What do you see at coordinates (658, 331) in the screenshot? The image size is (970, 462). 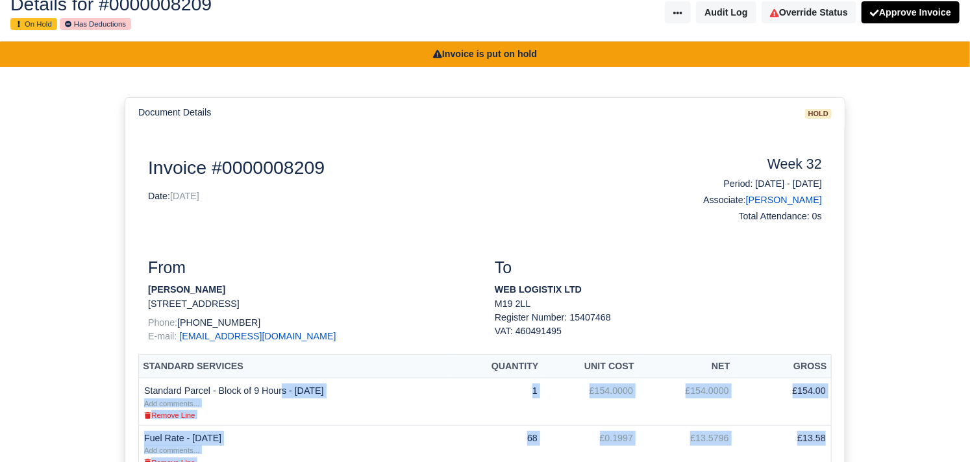 I see `div: VAT: 460491495` at bounding box center [658, 331].